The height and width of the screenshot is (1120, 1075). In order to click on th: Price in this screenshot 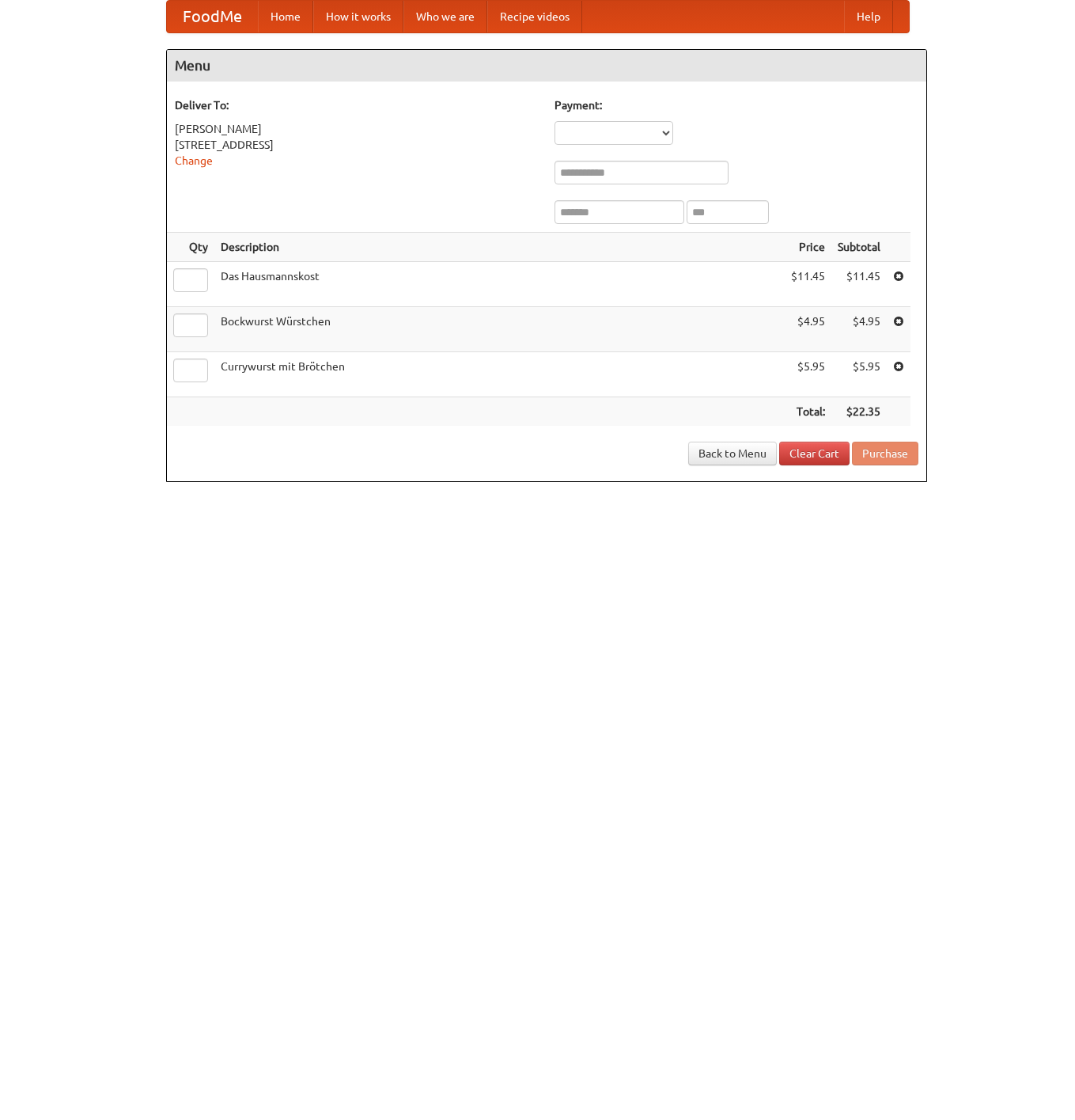, I will do `click(808, 247)`.